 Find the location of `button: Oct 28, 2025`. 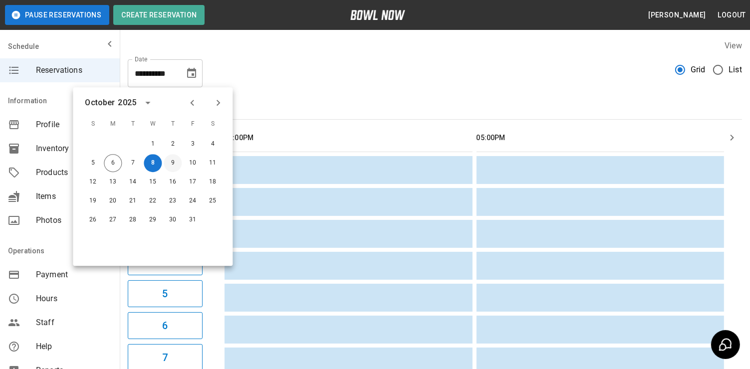

button: Oct 28, 2025 is located at coordinates (133, 220).